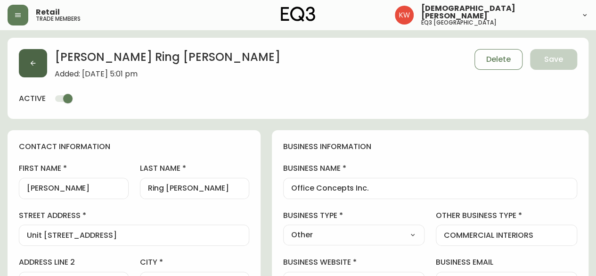 This screenshot has width=596, height=276. What do you see at coordinates (134, 215) in the screenshot?
I see `label: street address` at bounding box center [134, 215].